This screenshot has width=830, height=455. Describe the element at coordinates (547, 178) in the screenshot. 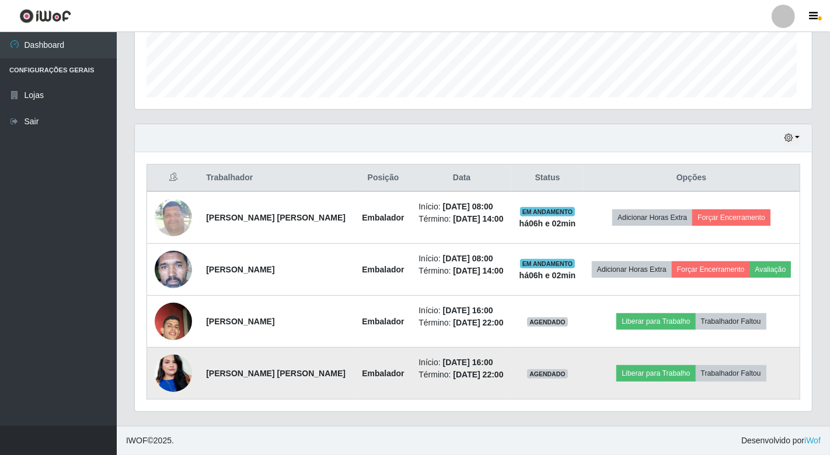

I see `th: Status` at that location.